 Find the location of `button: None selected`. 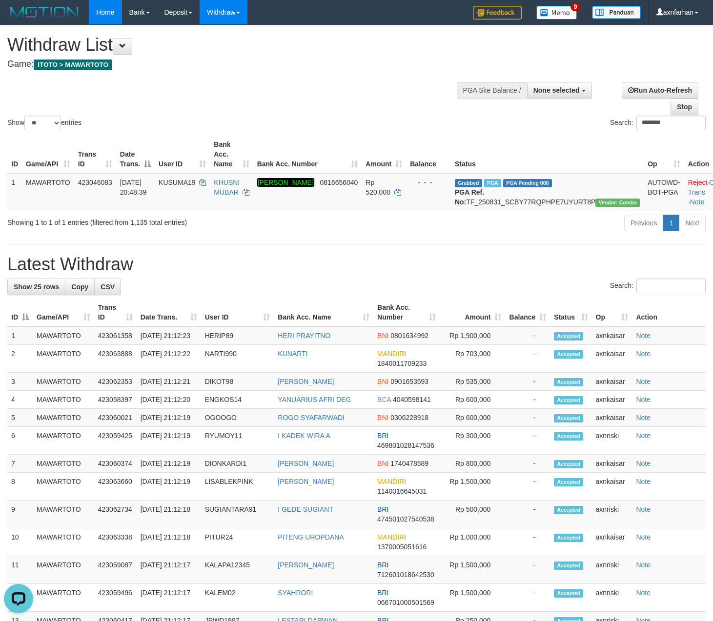

button: None selected is located at coordinates (559, 90).